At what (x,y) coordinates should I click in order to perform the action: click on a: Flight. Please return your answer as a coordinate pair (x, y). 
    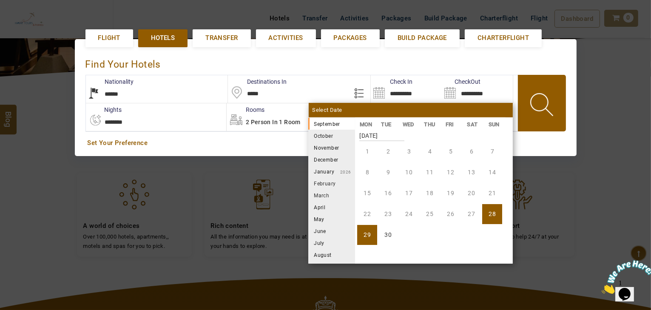
    Looking at the image, I should click on (109, 38).